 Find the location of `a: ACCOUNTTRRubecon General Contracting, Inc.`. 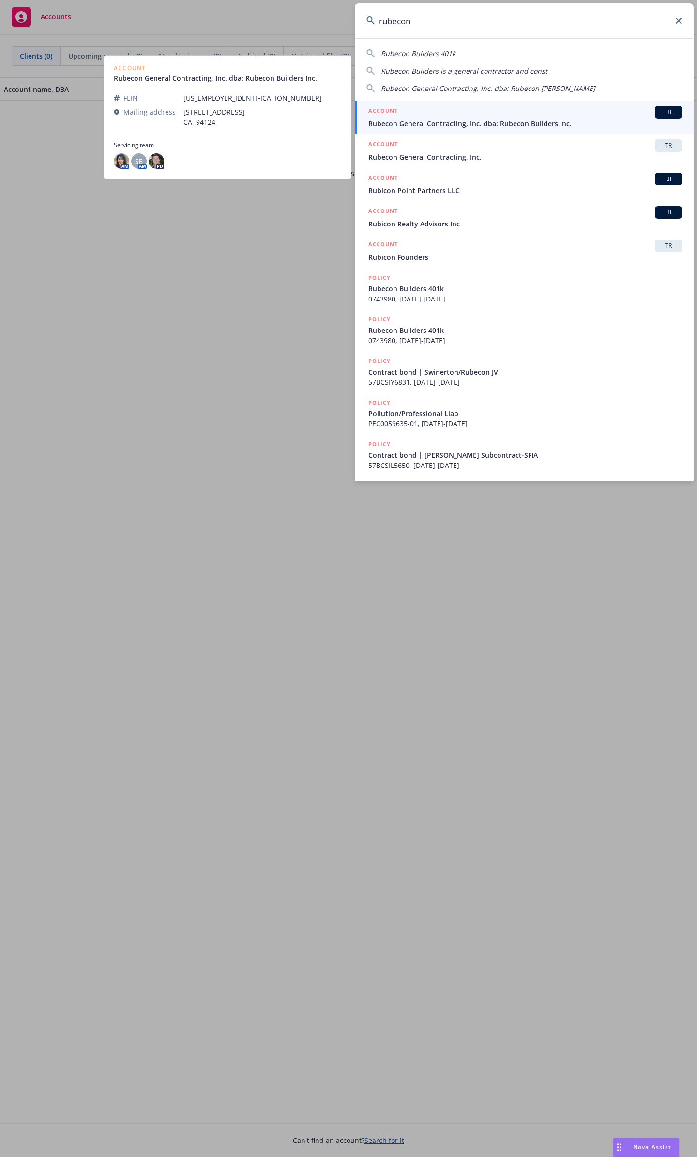

a: ACCOUNTTRRubecon General Contracting, Inc. is located at coordinates (524, 151).